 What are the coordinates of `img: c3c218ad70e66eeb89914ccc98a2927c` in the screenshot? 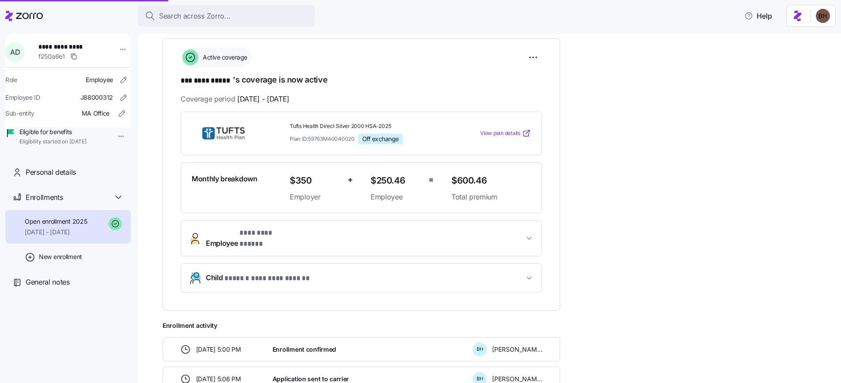 It's located at (823, 16).